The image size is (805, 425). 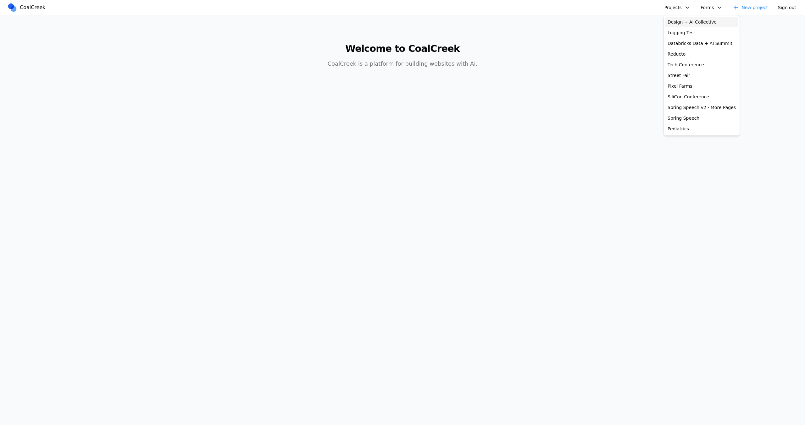 I want to click on a: Databricks Data + AI Summit, so click(x=701, y=43).